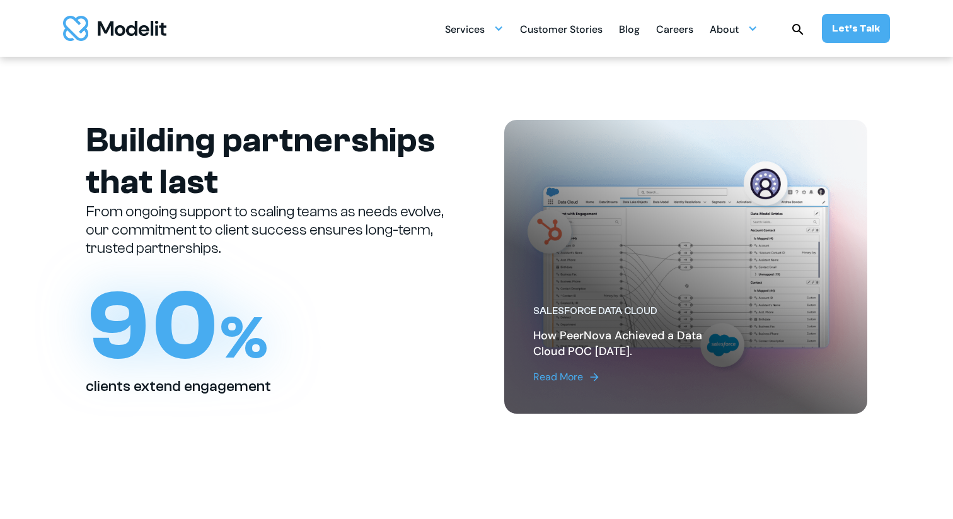 This screenshot has width=953, height=519. I want to click on img: arrow, so click(594, 377).